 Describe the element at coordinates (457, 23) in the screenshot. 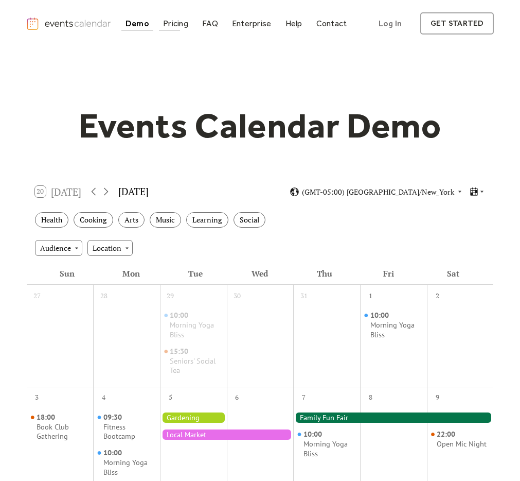

I see `a: get started` at that location.